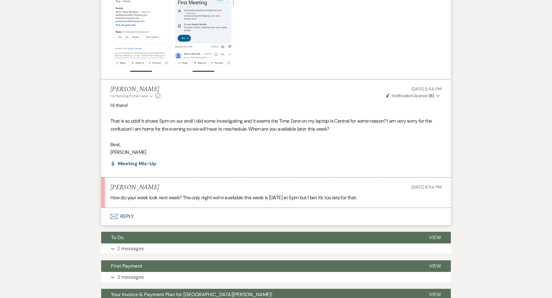 This screenshot has height=298, width=552. What do you see at coordinates (276, 145) in the screenshot?
I see `p: Best,` at bounding box center [276, 145].